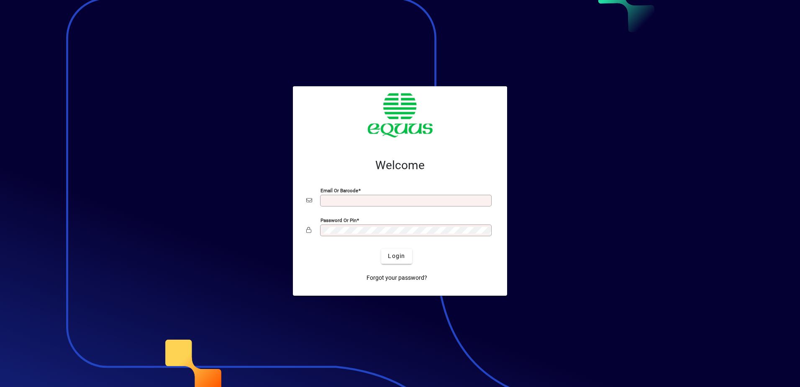  I want to click on span: Login, so click(396, 256).